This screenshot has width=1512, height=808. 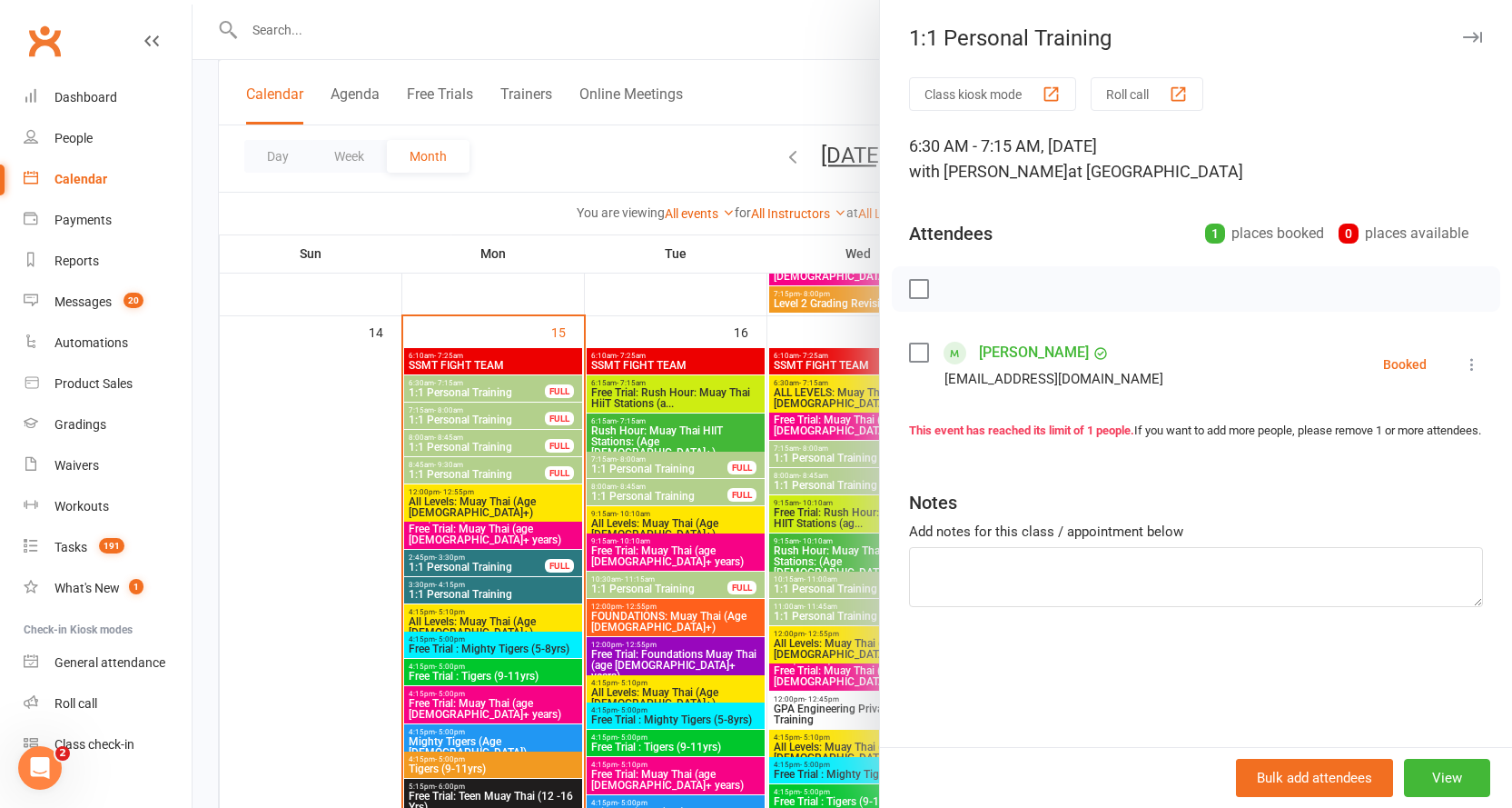 What do you see at coordinates (107, 138) in the screenshot?
I see `a: People` at bounding box center [107, 138].